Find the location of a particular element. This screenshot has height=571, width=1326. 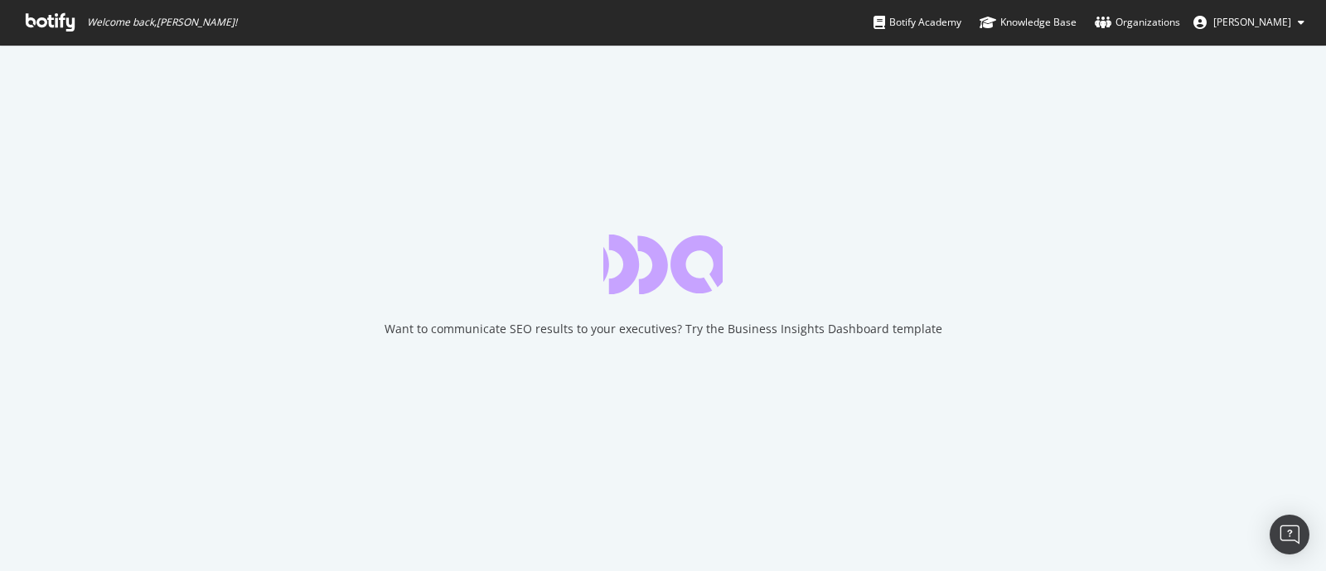

span: Fabien Borsa is located at coordinates (1252, 22).